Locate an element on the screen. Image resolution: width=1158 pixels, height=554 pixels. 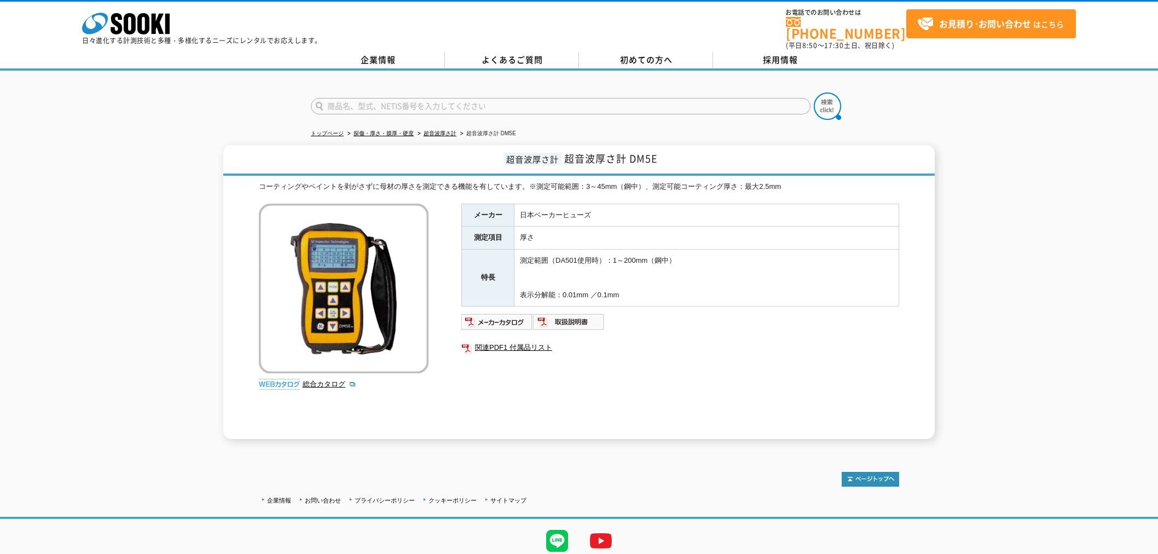
span: 17:30 is located at coordinates (834, 45).